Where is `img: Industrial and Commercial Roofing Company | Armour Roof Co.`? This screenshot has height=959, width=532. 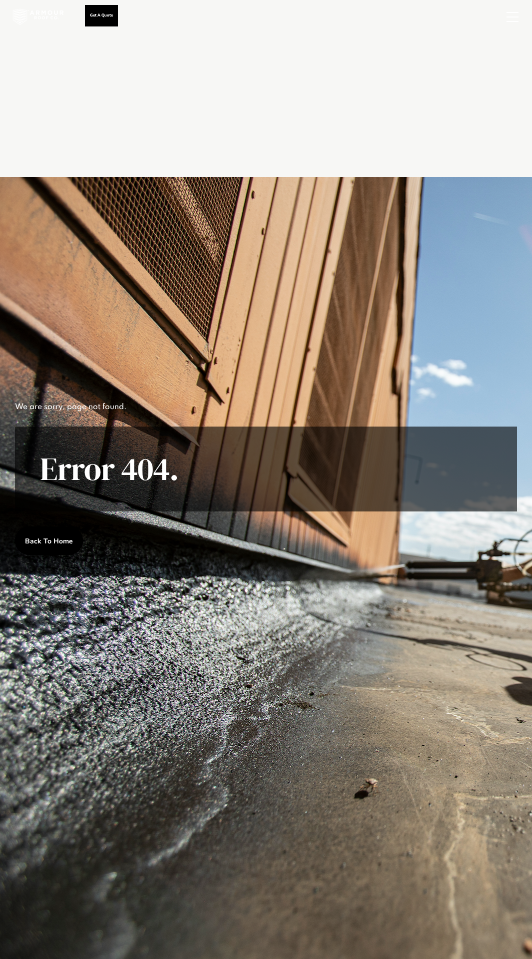 img: Industrial and Commercial Roofing Company | Armour Roof Co. is located at coordinates (38, 17).